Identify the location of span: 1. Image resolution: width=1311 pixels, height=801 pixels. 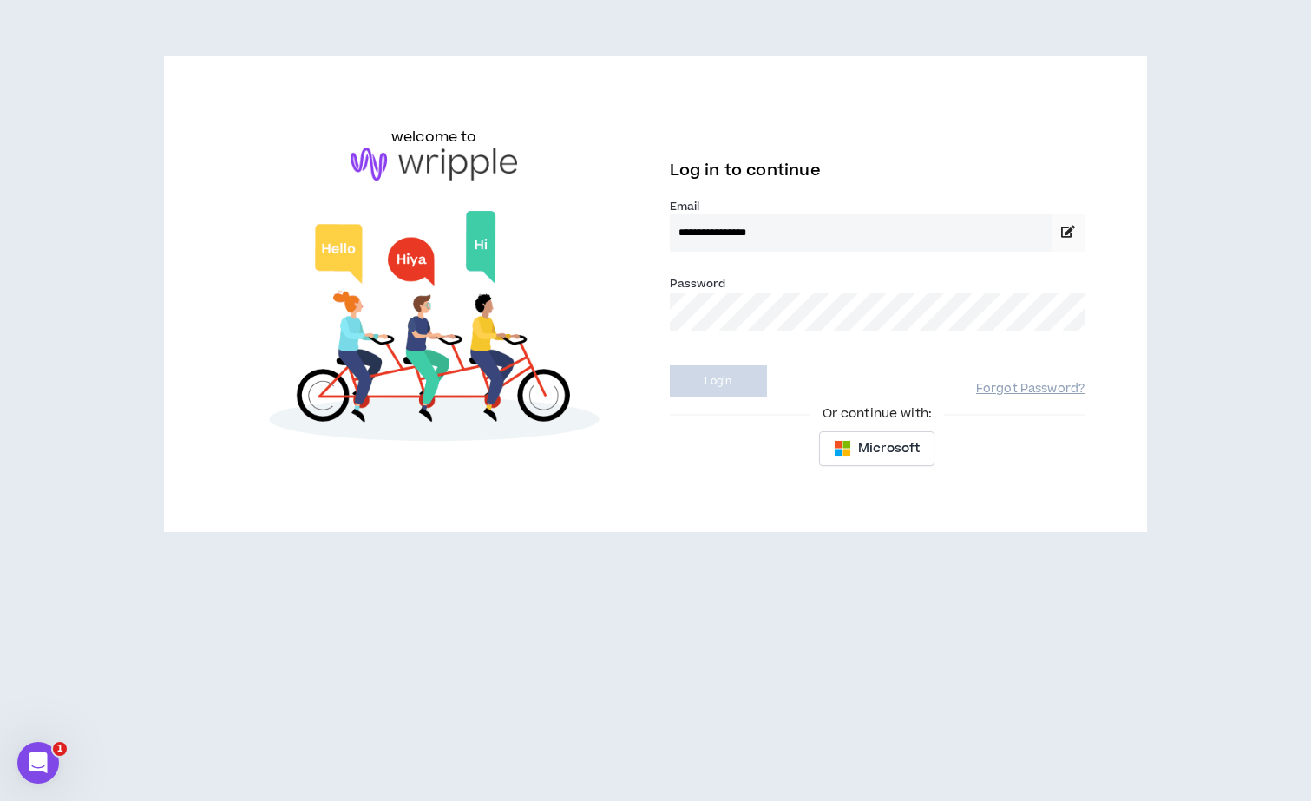
(60, 749).